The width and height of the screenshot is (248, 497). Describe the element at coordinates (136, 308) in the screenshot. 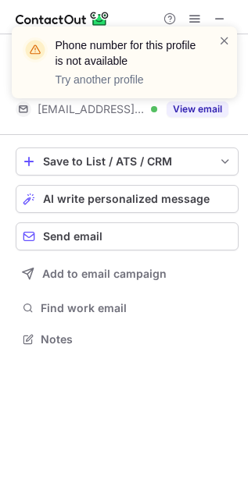

I see `span: Find work email` at that location.